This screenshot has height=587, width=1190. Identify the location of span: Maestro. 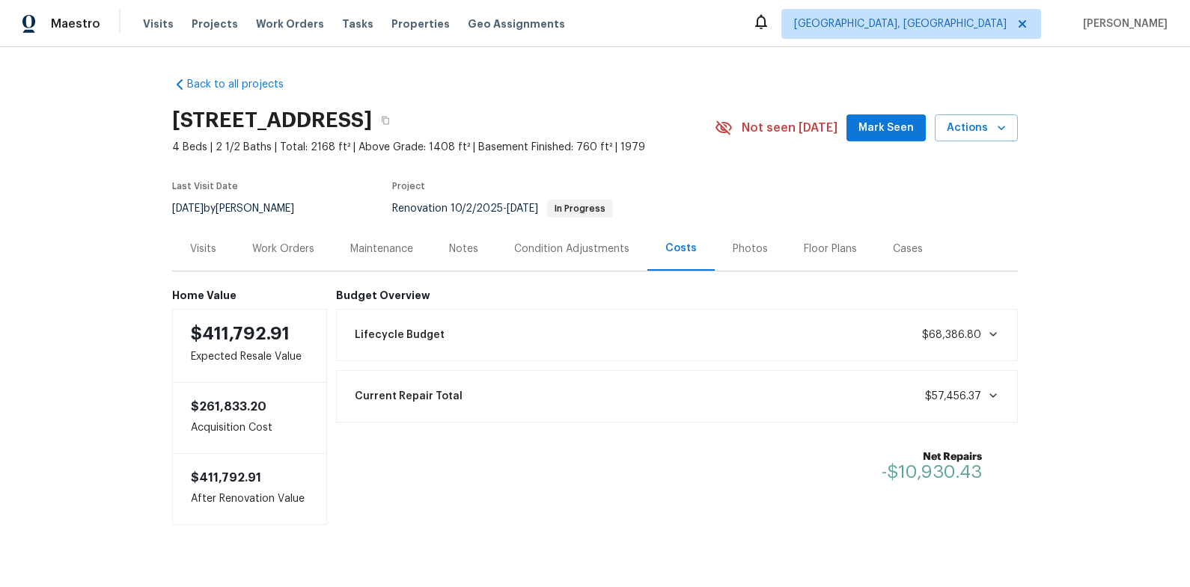
(76, 24).